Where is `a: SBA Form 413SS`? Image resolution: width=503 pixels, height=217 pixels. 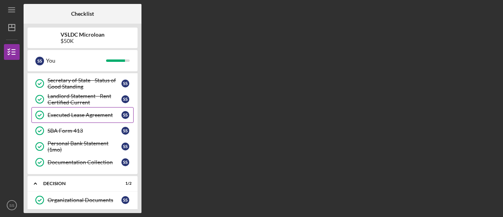
a: SBA Form 413SS is located at coordinates (83, 131).